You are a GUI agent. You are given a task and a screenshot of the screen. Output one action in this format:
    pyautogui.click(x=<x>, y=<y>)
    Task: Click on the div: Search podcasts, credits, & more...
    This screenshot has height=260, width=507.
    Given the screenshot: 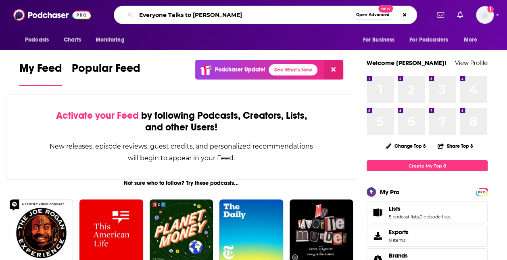 What is the action you would take?
    pyautogui.click(x=265, y=15)
    